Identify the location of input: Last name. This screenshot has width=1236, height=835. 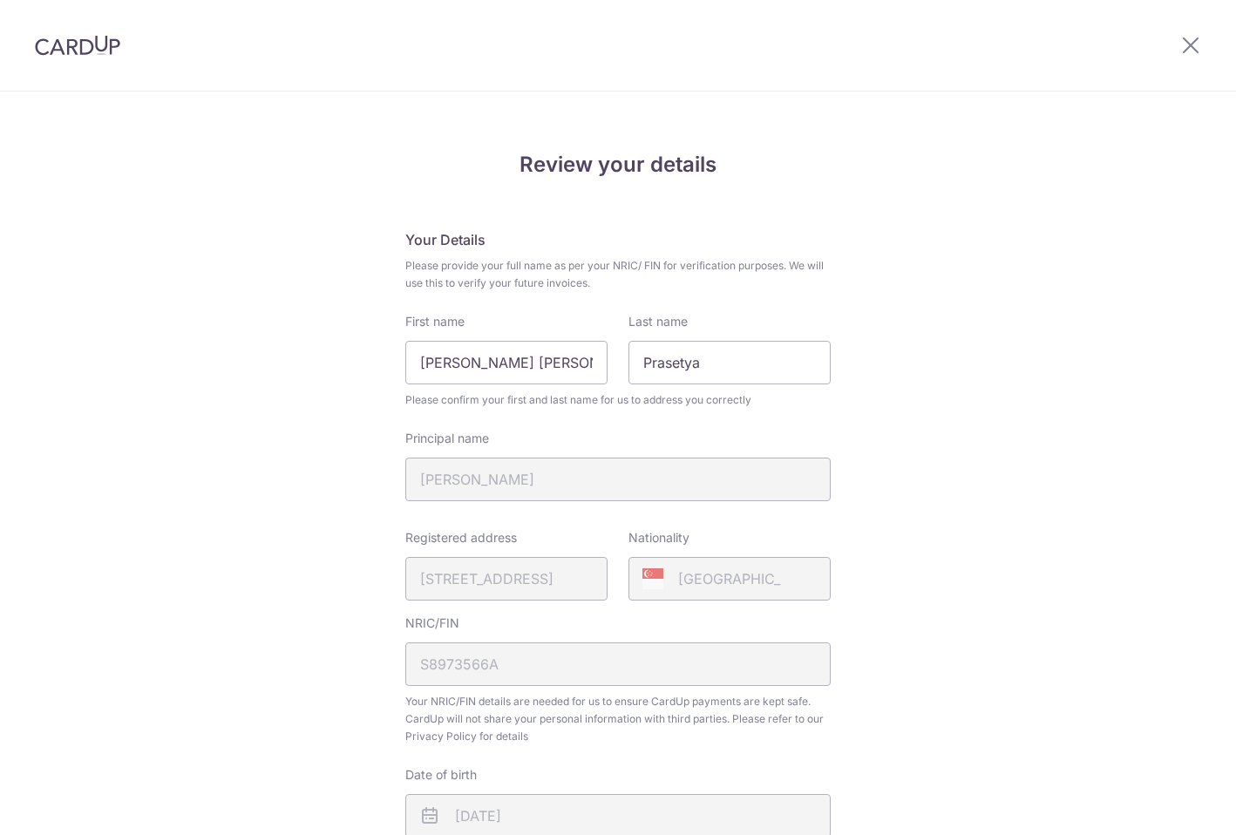
(730, 363).